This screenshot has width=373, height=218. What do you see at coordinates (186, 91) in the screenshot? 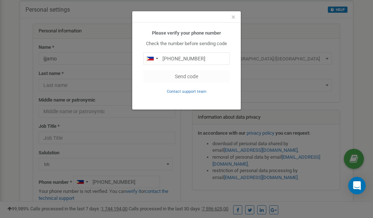
I see `small: Contact support team` at bounding box center [186, 91].